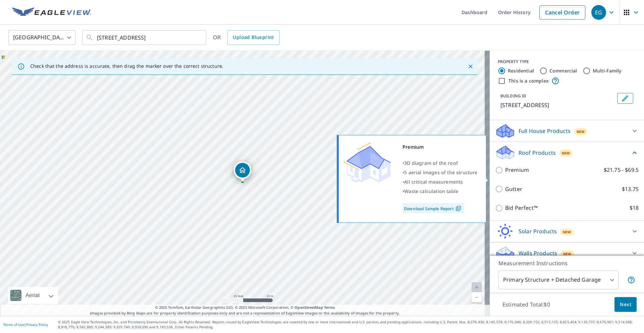 Image resolution: width=644 pixels, height=333 pixels. What do you see at coordinates (477, 297) in the screenshot?
I see `a: Current Level 20, Zoom Out` at bounding box center [477, 297].